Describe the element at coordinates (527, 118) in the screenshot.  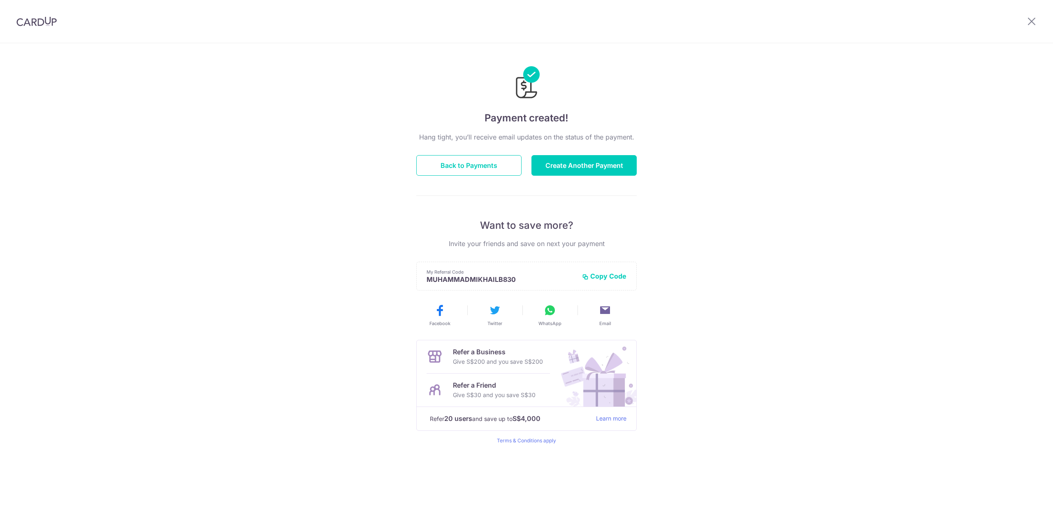
I see `h4: Payment created!` at that location.